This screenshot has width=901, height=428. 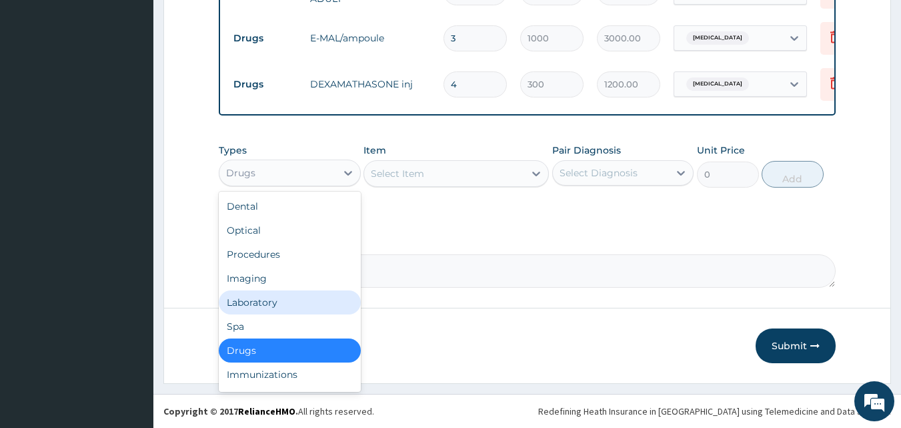 I want to click on label: Comment, so click(x=528, y=241).